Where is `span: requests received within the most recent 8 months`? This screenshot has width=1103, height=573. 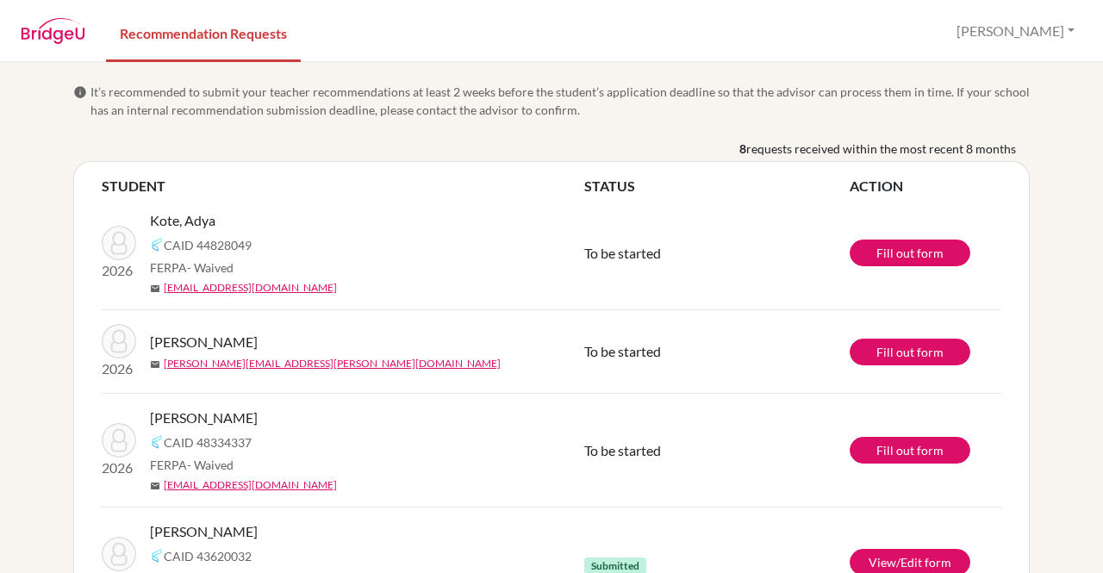 span: requests received within the most recent 8 months is located at coordinates (881, 148).